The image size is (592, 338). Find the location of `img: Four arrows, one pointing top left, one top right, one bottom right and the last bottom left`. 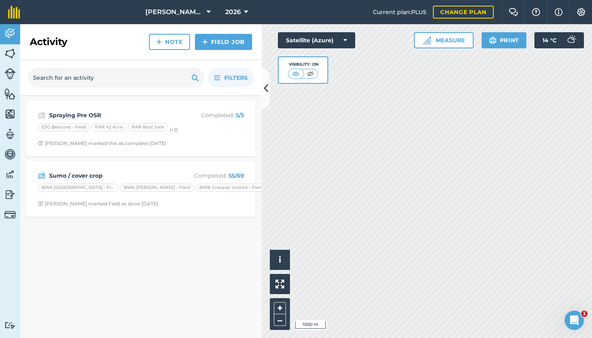

img: Four arrows, one pointing top left, one top right, one bottom right and the last bottom left is located at coordinates (280, 284).